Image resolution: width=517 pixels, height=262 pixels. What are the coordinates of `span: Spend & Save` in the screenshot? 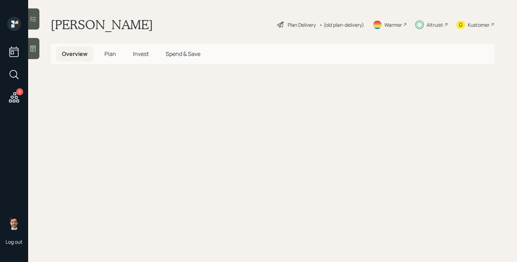 It's located at (183, 54).